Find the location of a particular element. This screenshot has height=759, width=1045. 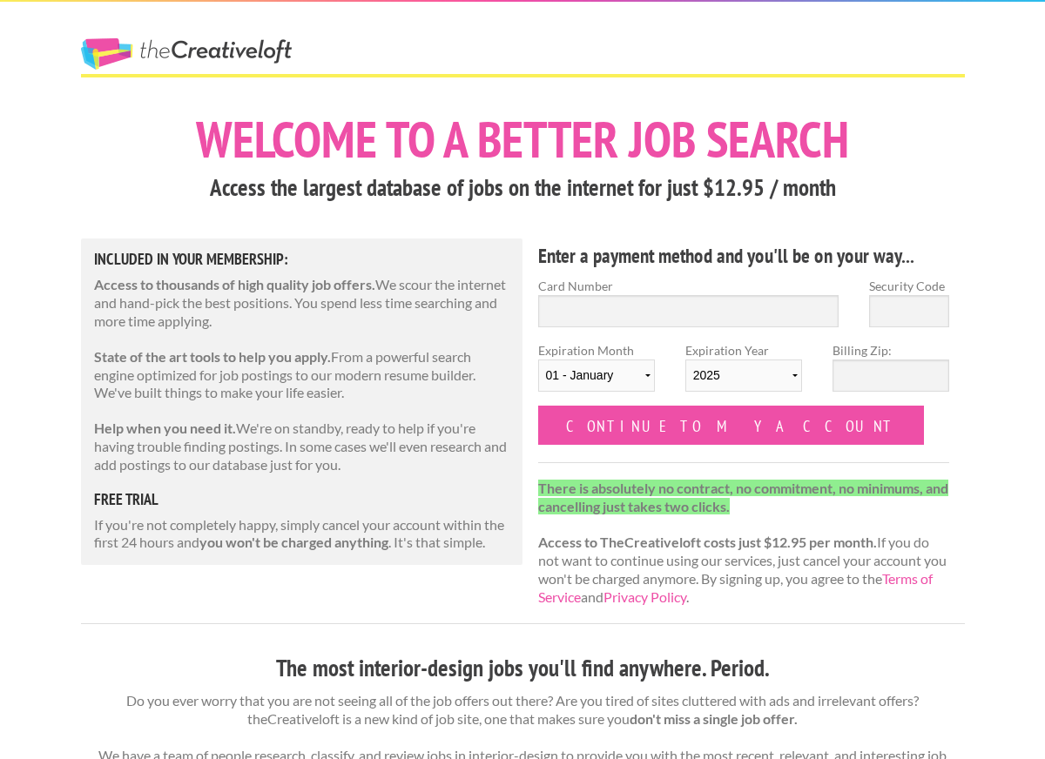

select: Expiration Year is located at coordinates (744, 375).